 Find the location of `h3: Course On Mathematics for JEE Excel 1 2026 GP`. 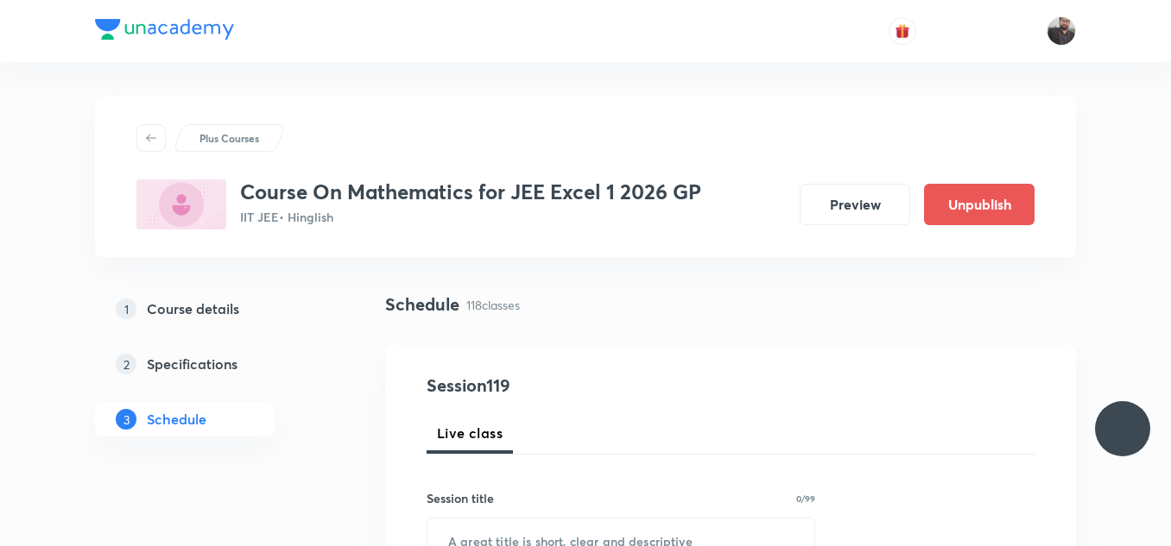

h3: Course On Mathematics for JEE Excel 1 2026 GP is located at coordinates (470, 192).